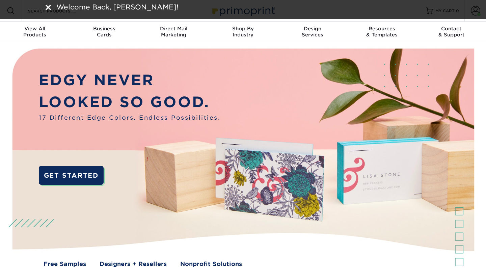  I want to click on a: Shop ByIndustry, so click(243, 32).